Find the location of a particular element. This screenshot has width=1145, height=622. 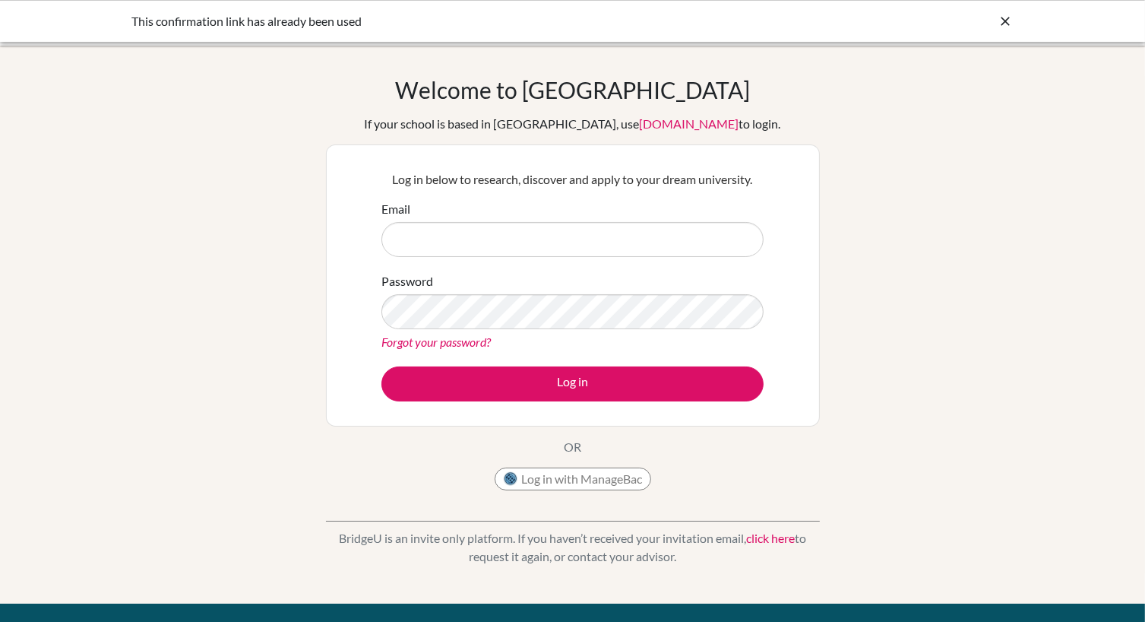

button: Log in is located at coordinates (572, 384).